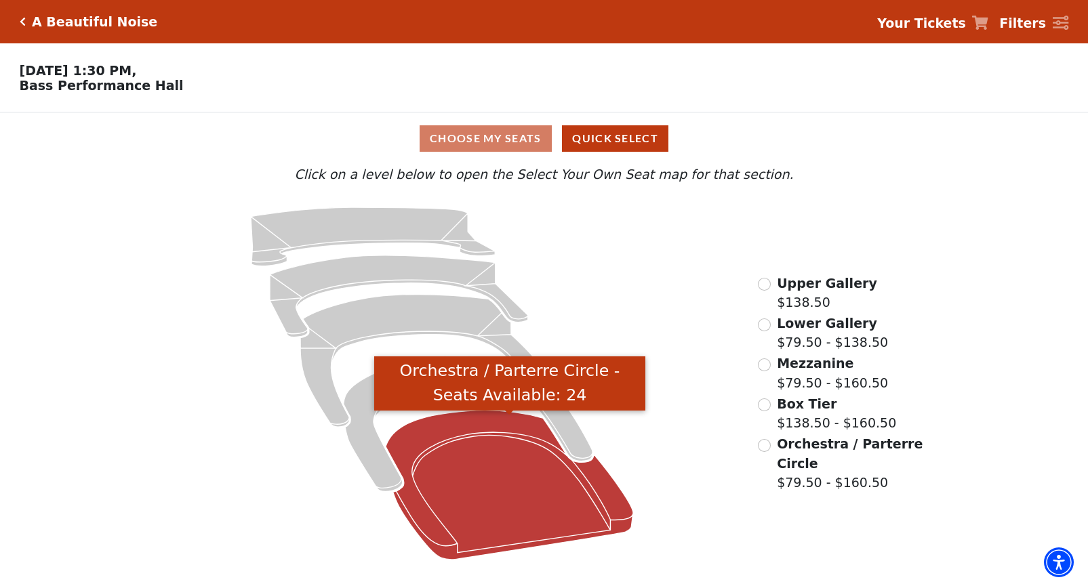  Describe the element at coordinates (921, 23) in the screenshot. I see `strong: Your Tickets` at that location.